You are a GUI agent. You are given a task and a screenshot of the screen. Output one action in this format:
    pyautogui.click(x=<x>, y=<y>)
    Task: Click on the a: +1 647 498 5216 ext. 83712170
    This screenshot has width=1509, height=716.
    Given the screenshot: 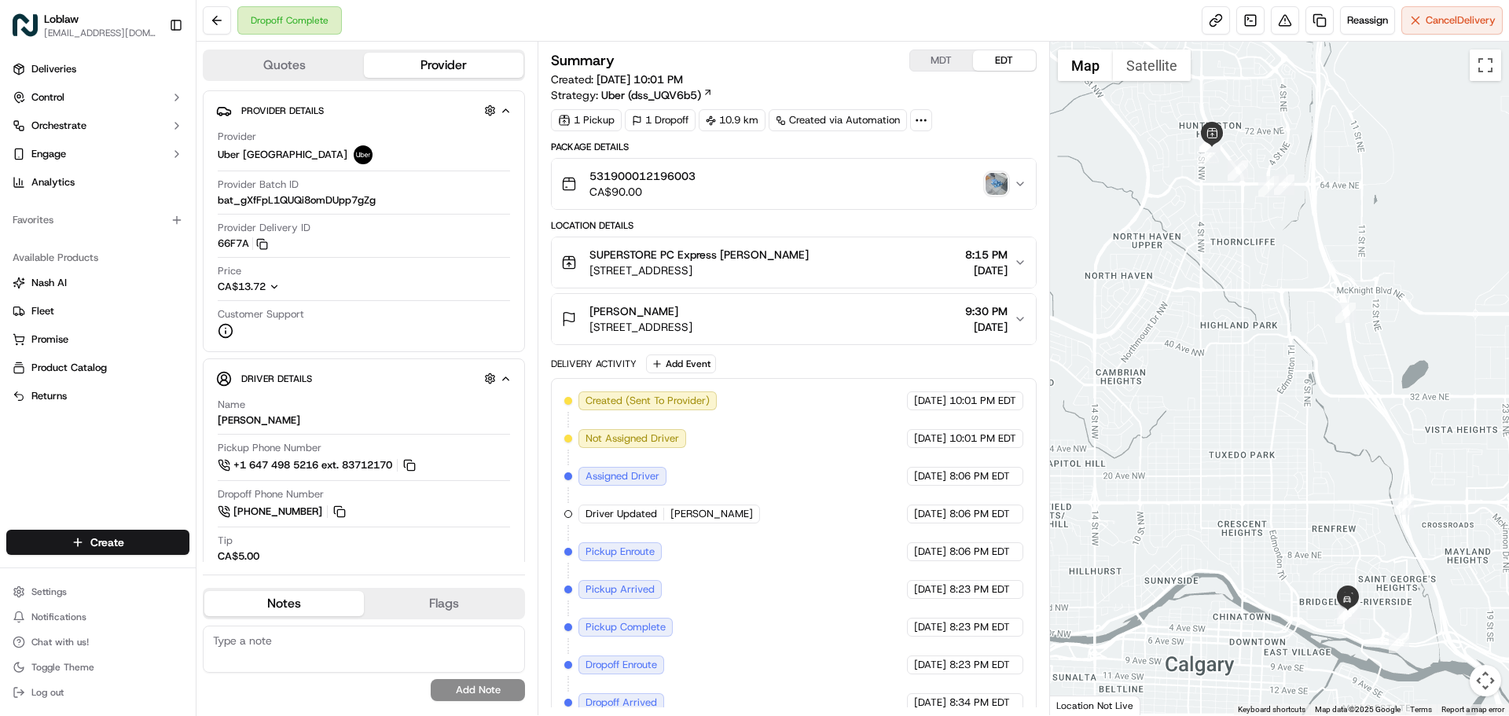 What is the action you would take?
    pyautogui.click(x=317, y=465)
    